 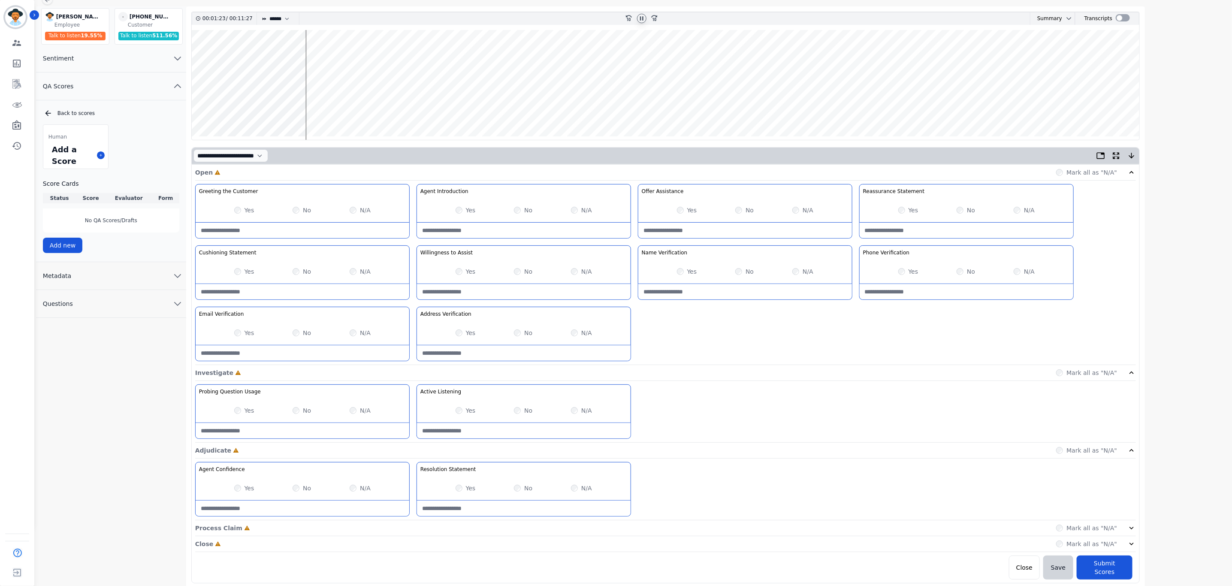 I want to click on p: Process Claim, so click(x=219, y=528).